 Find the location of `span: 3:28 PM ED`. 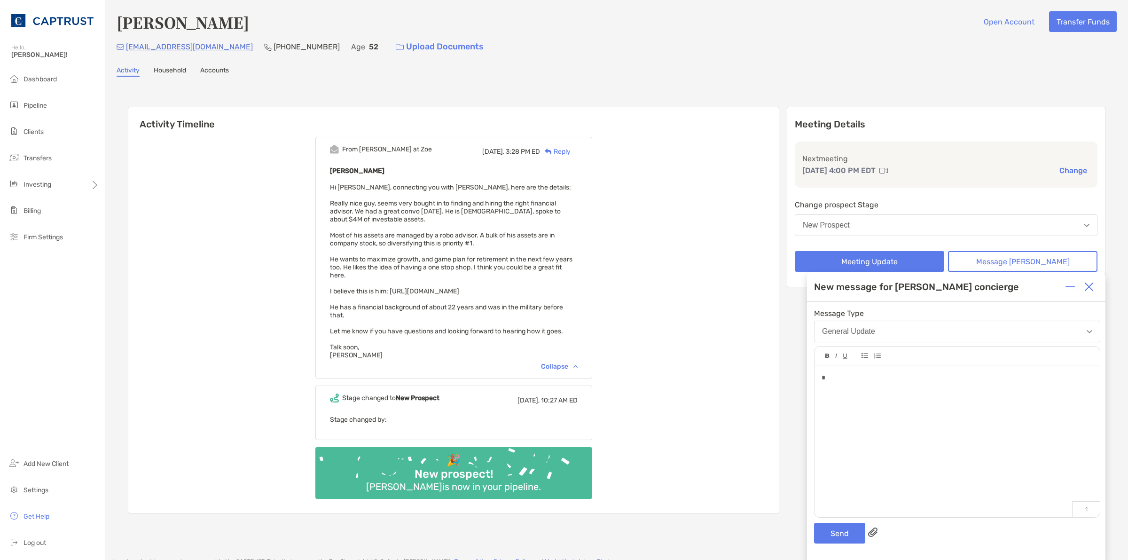

span: 3:28 PM ED is located at coordinates (523, 151).